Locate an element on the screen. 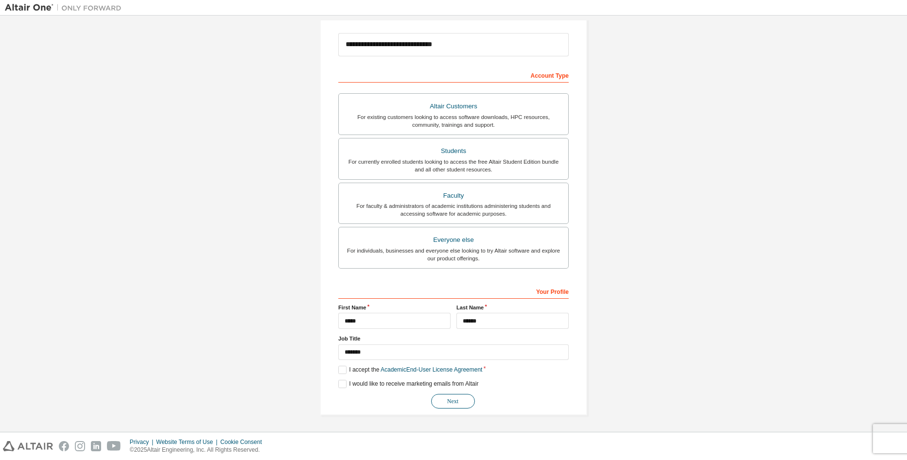  div: For currently enrolled students looking to access the free Altair Student Edition bundle and all ... is located at coordinates (454, 166).